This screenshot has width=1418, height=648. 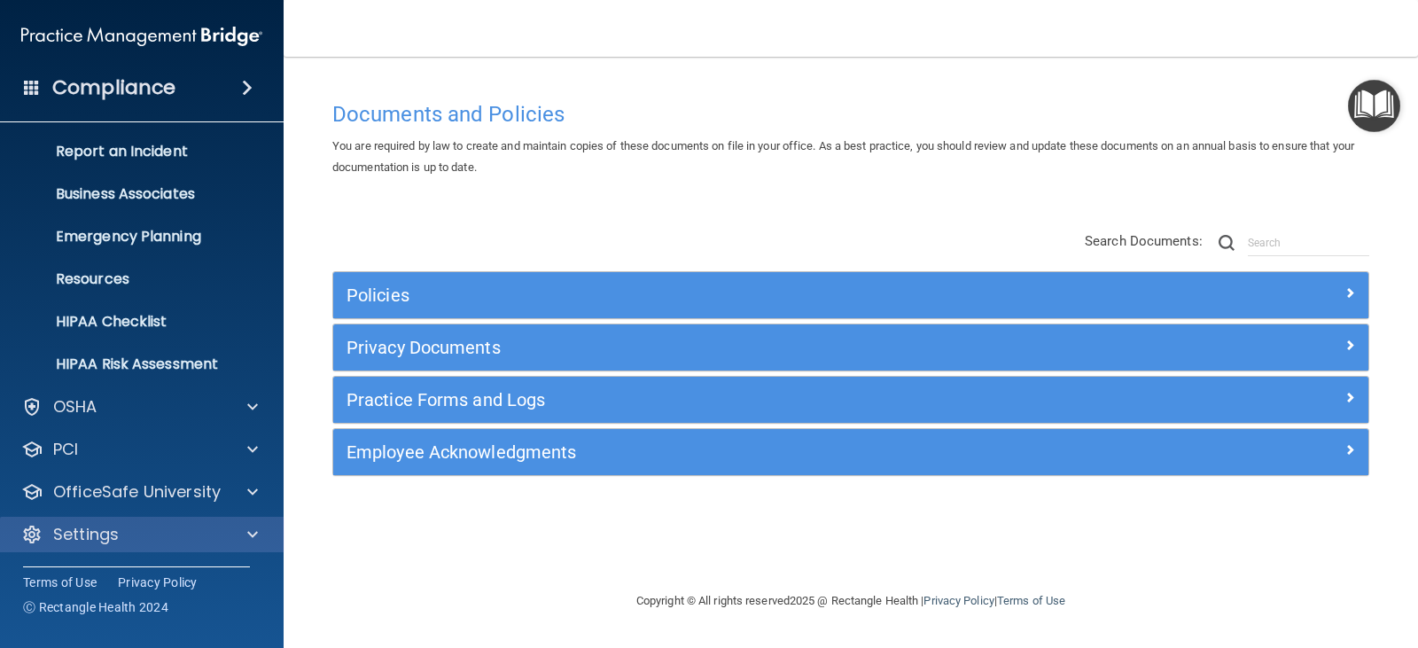 I want to click on button: Open Resource Center, so click(x=1374, y=105).